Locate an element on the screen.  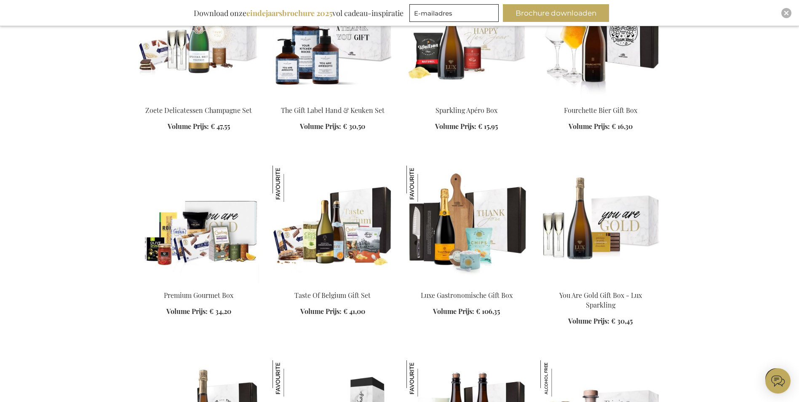
a: Sparkling Apéro Box is located at coordinates (466, 110).